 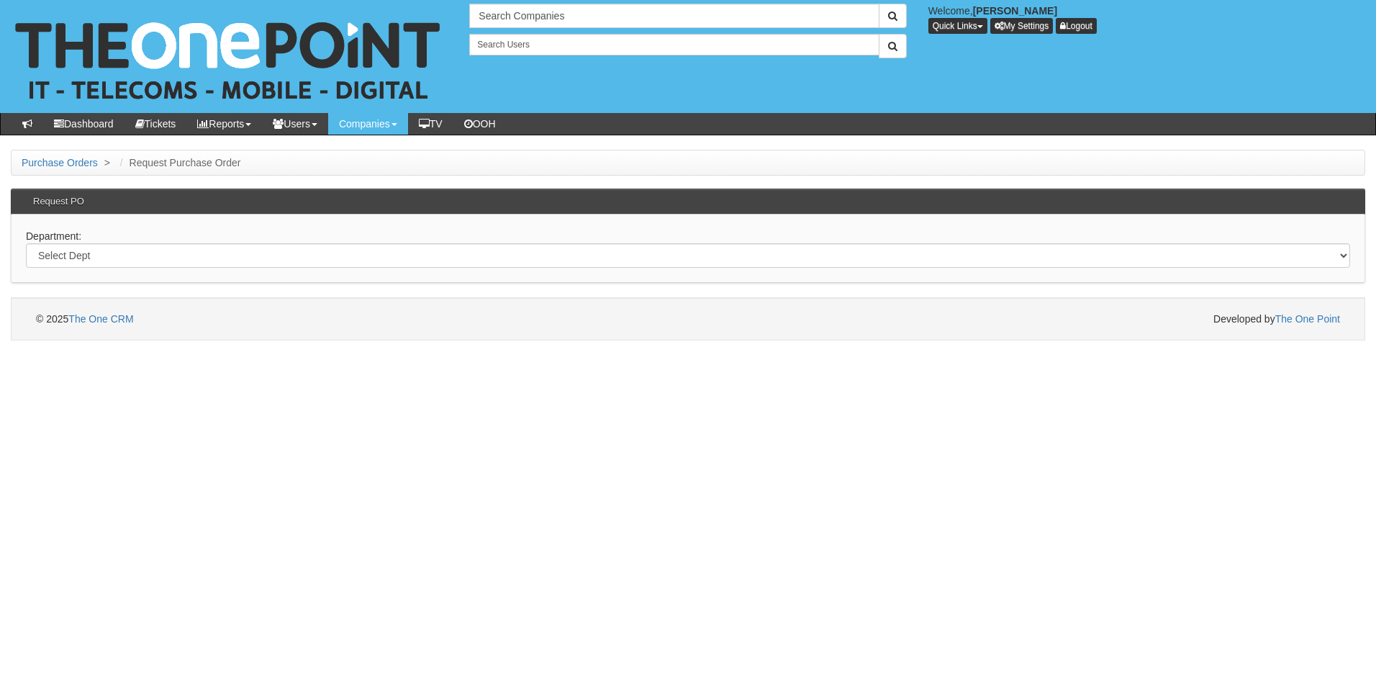 What do you see at coordinates (688, 248) in the screenshot?
I see `div: Department:` at bounding box center [688, 248].